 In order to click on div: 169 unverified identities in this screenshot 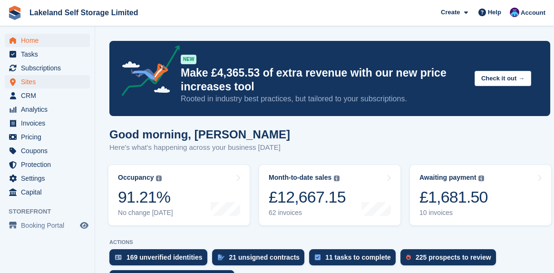, I will do `click(164, 257)`.